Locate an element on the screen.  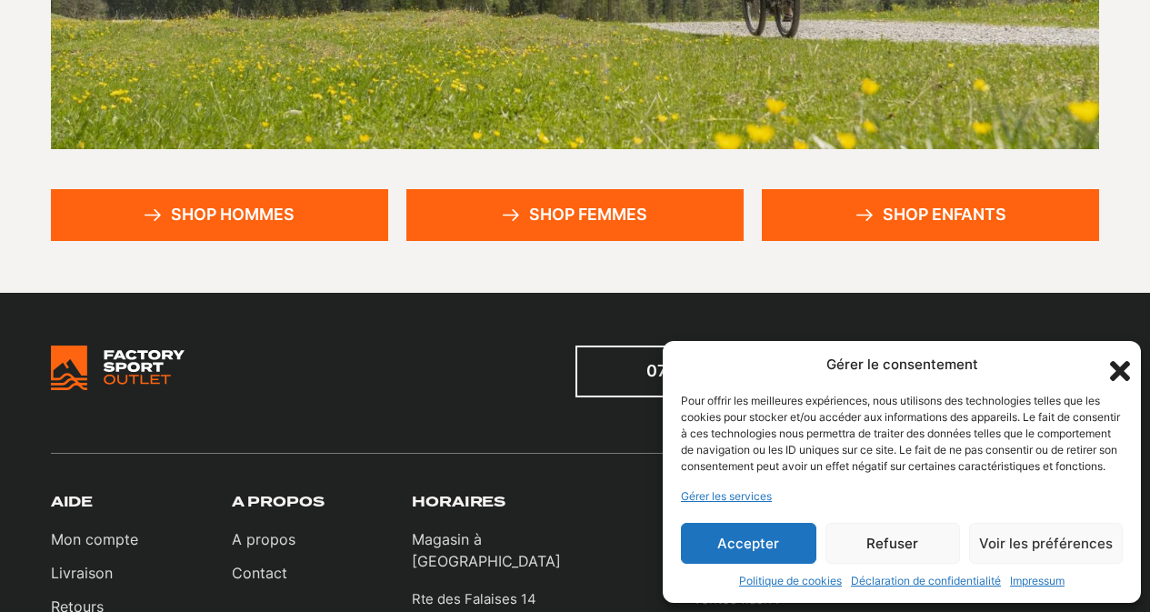
a: Impressum is located at coordinates (1037, 581).